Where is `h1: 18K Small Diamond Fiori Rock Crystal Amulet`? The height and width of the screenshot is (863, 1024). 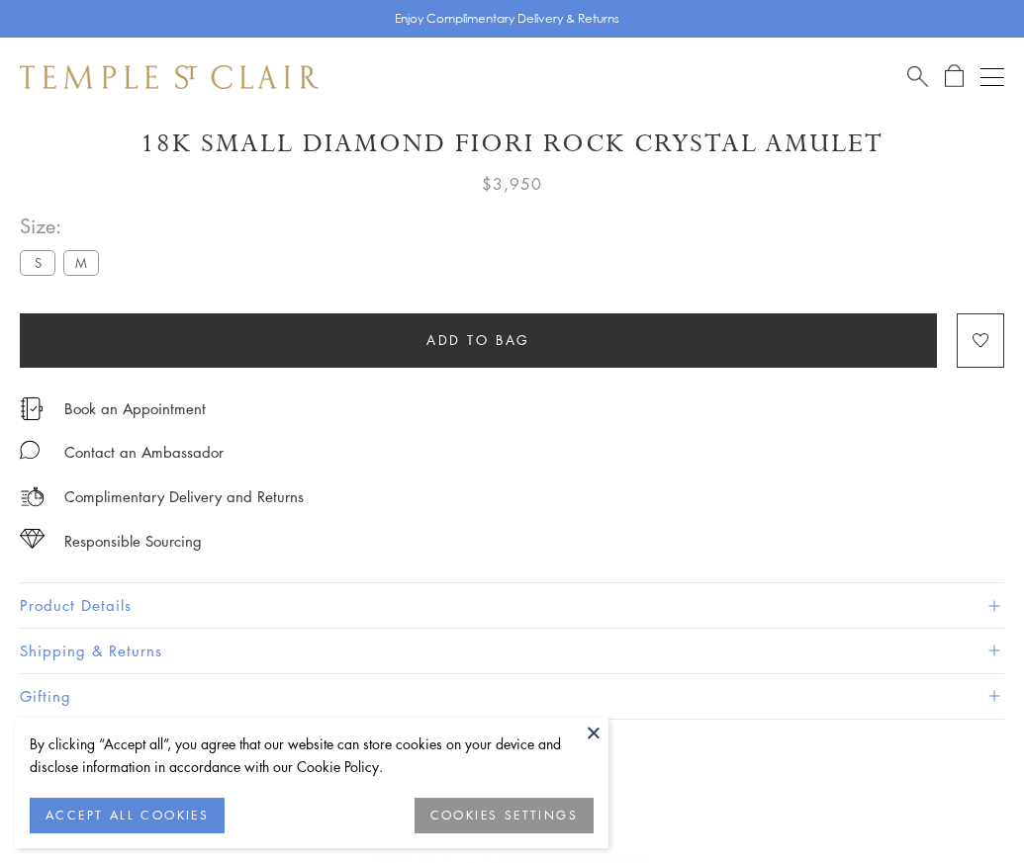
h1: 18K Small Diamond Fiori Rock Crystal Amulet is located at coordinates (511, 143).